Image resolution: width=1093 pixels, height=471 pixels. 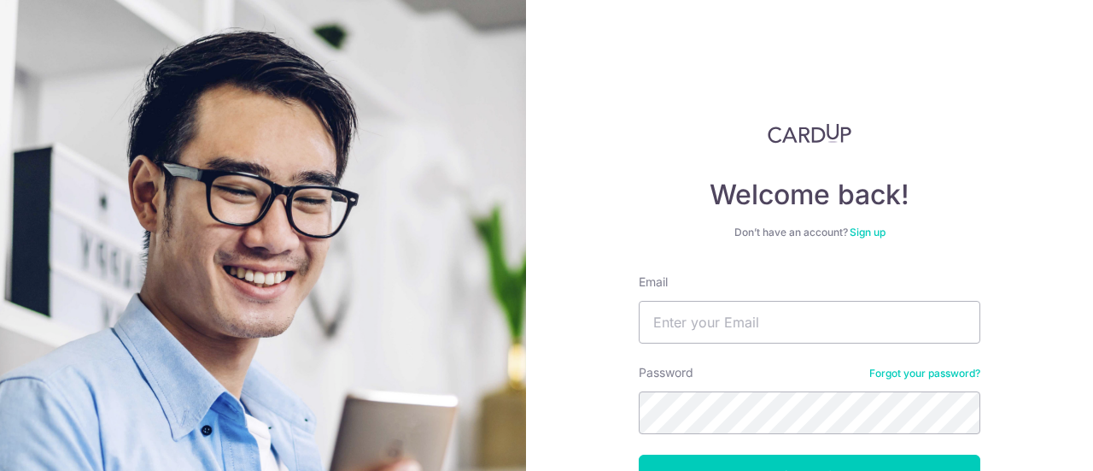 I want to click on label: Email, so click(x=654, y=282).